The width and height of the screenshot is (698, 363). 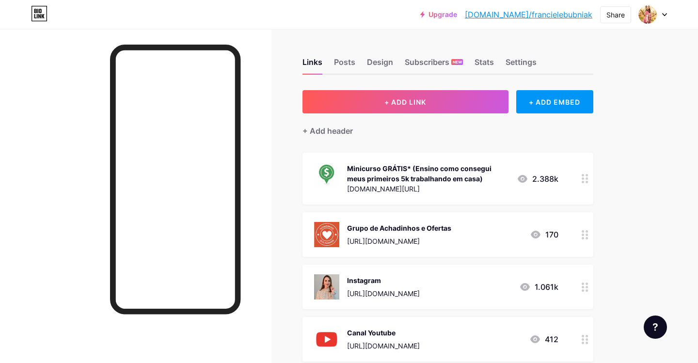 I want to click on div: Subscribers, so click(x=434, y=65).